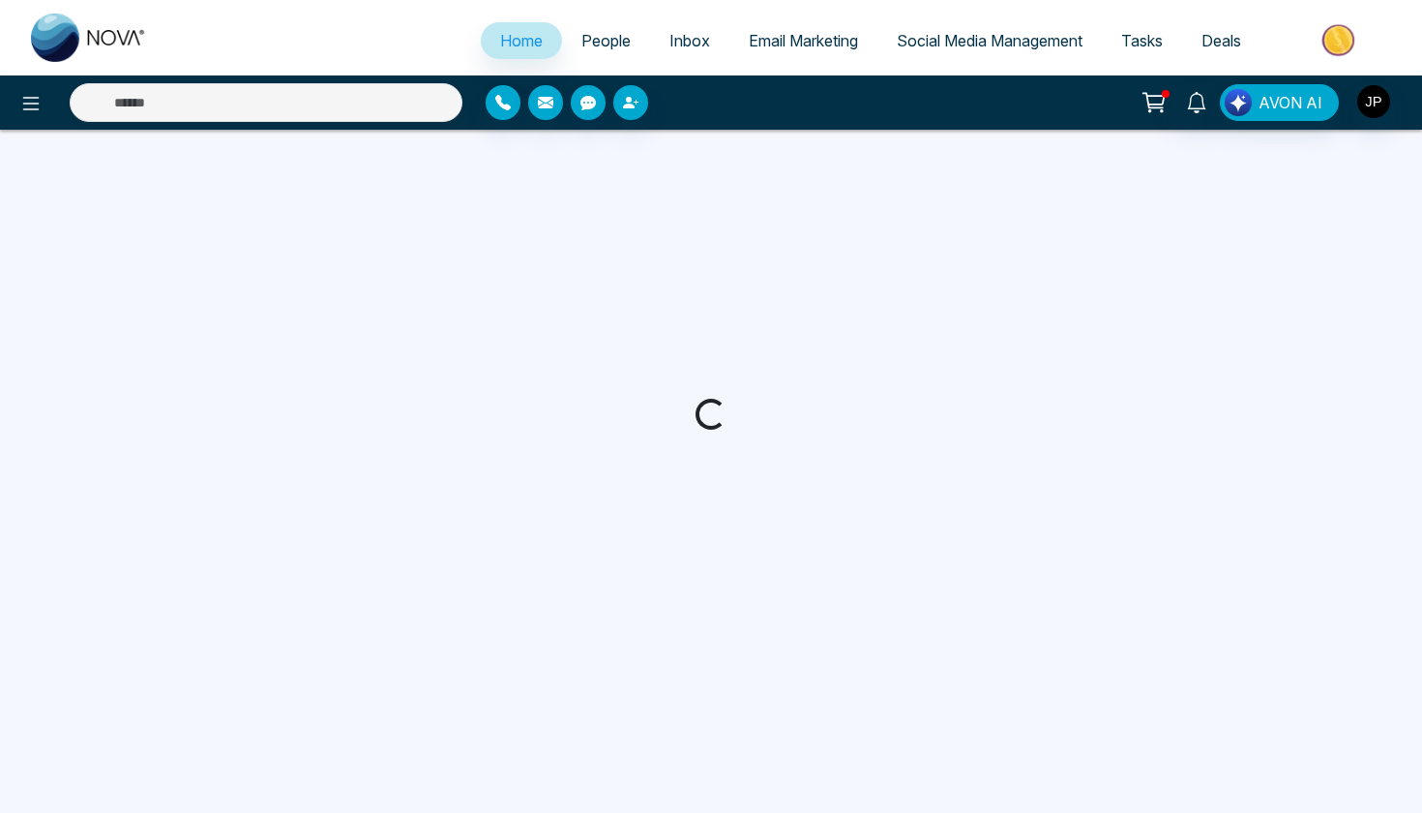 This screenshot has height=813, width=1422. Describe the element at coordinates (690, 41) in the screenshot. I see `a: Inbox` at that location.